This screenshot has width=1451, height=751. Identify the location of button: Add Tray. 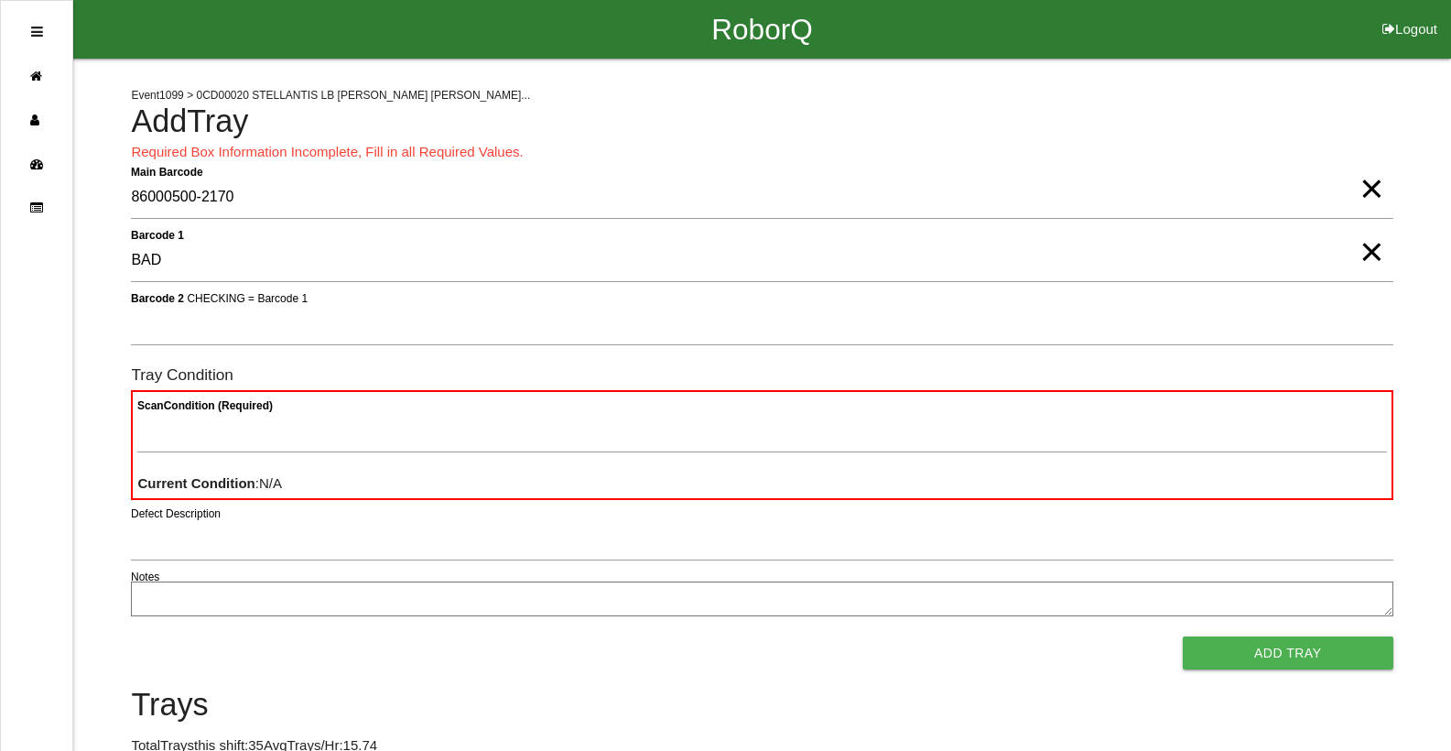
(1288, 653).